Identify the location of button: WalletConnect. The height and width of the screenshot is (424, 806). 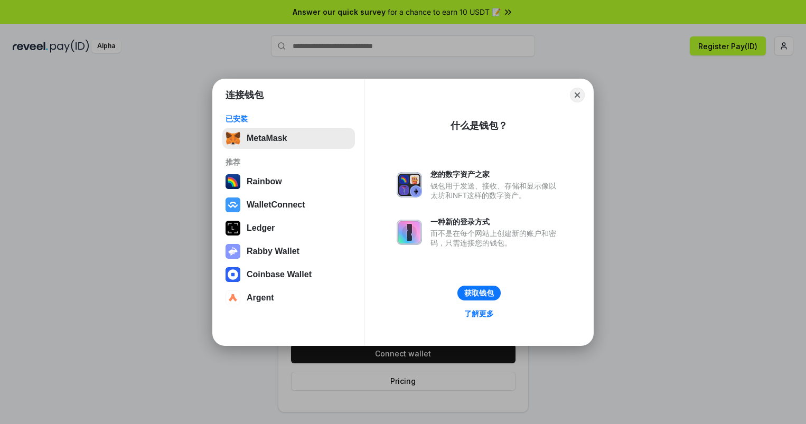
(288, 205).